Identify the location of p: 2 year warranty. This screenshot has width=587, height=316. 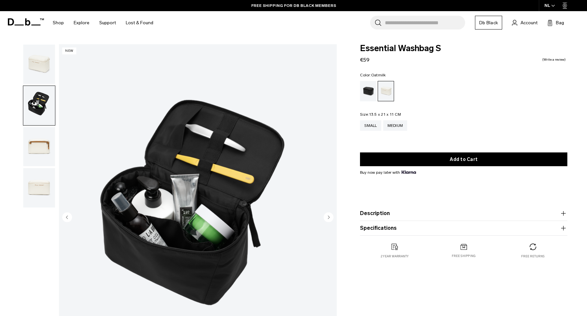
(395, 256).